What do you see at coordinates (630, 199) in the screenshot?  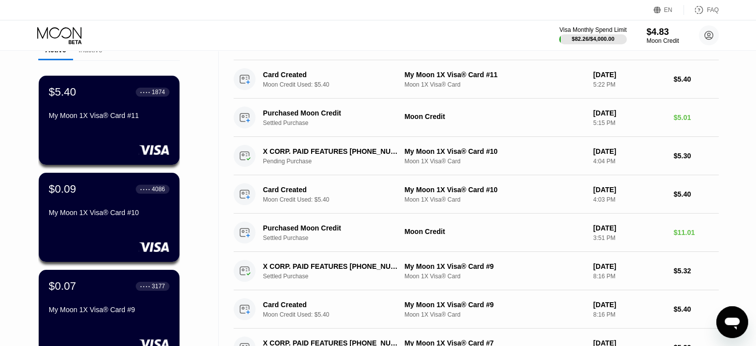 I see `div: 4:03 PM` at bounding box center [630, 199].